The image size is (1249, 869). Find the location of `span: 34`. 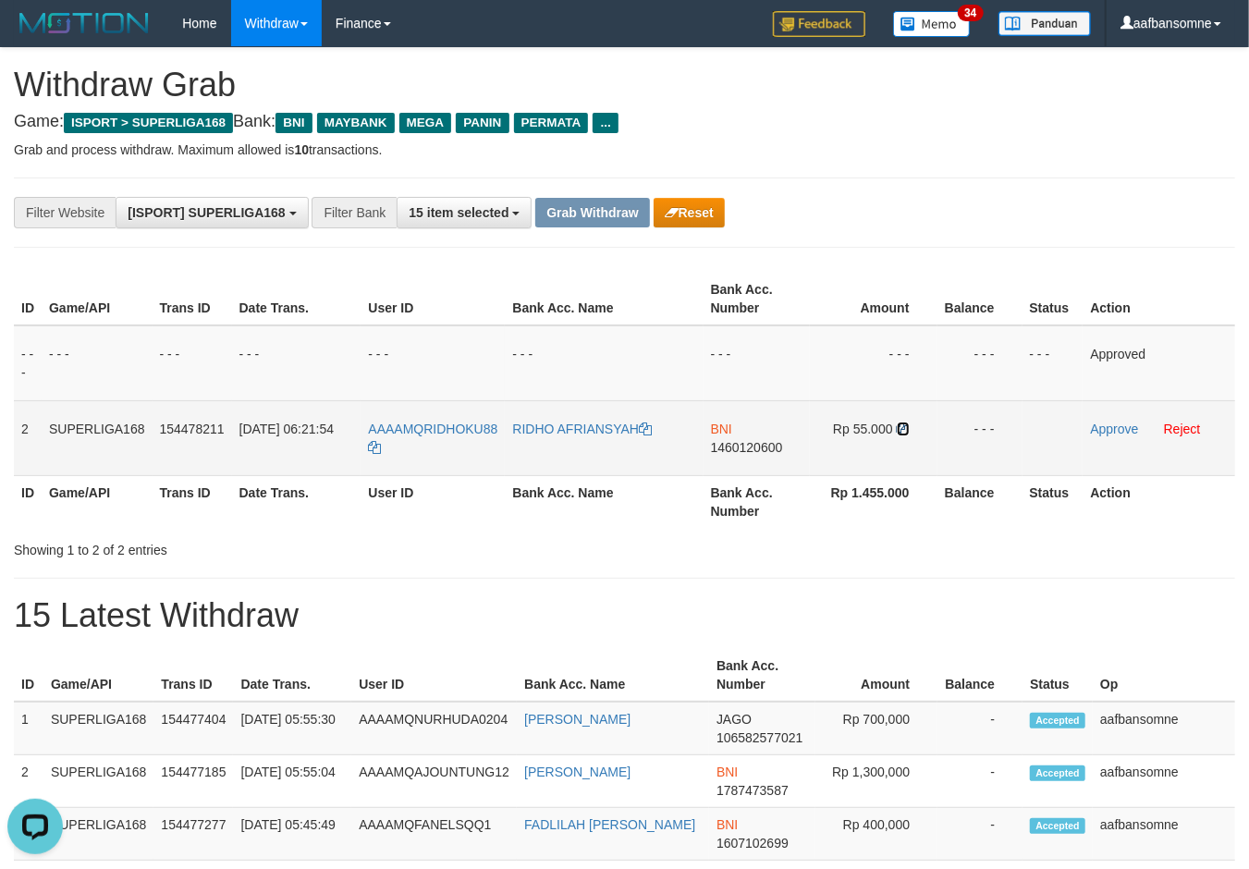

span: 34 is located at coordinates (970, 13).